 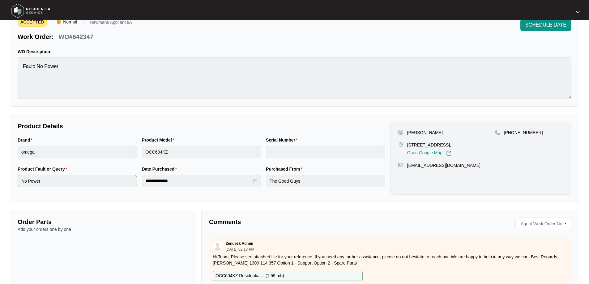 I want to click on span: Normal, so click(x=70, y=22).